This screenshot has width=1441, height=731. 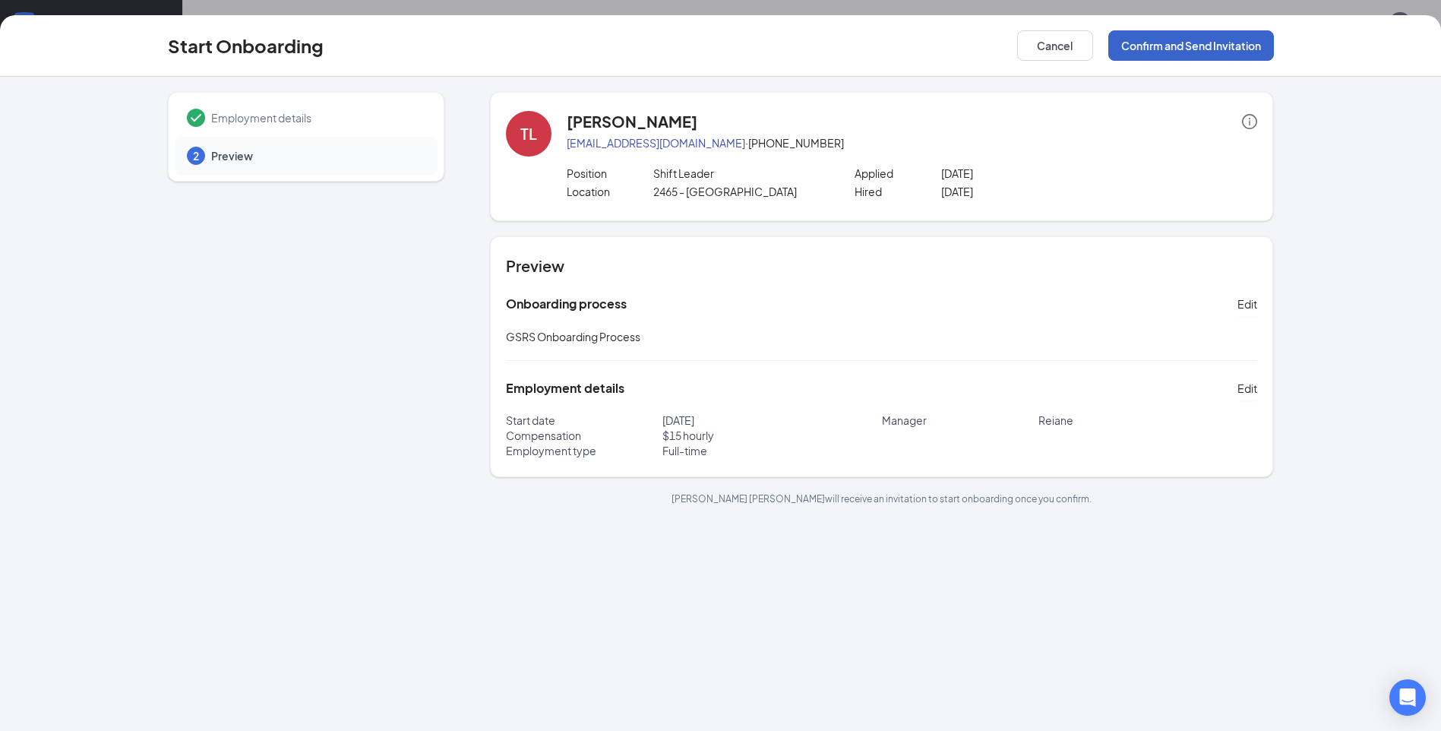 I want to click on span: Employment details, so click(x=317, y=118).